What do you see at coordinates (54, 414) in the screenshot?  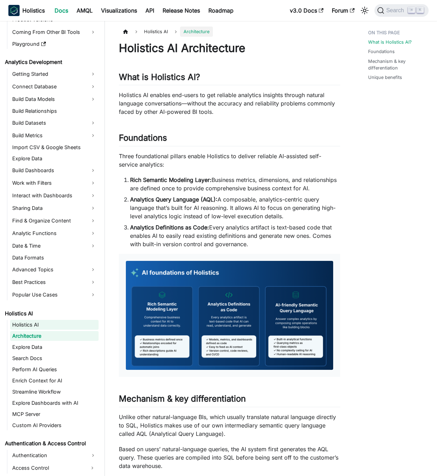 I see `a: MCP Server` at bounding box center [54, 414].